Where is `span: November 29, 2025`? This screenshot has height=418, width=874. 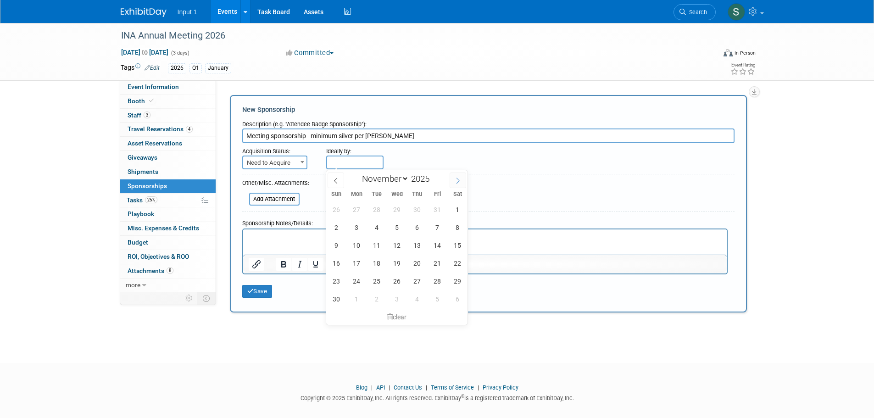
span: November 29, 2025 is located at coordinates (457, 281).